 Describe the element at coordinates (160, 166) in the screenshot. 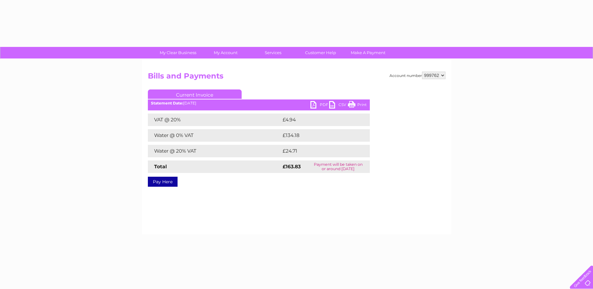

I see `strong: Total` at that location.